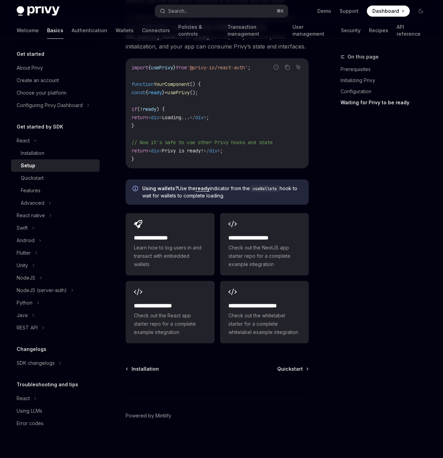 The image size is (443, 458). Describe the element at coordinates (134, 109) in the screenshot. I see `span: if` at that location.